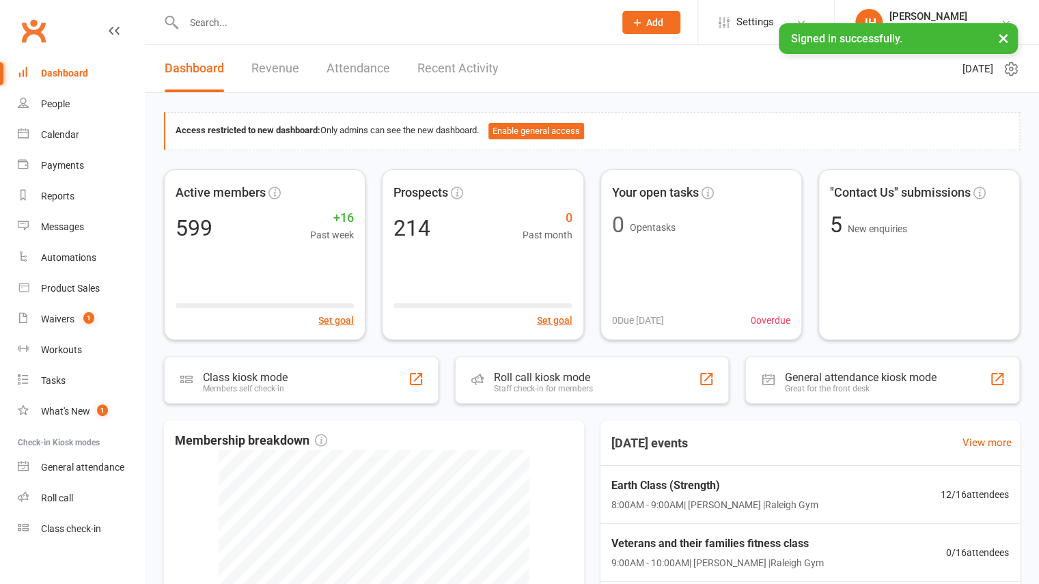 The width and height of the screenshot is (1039, 584). I want to click on a: Payments, so click(81, 165).